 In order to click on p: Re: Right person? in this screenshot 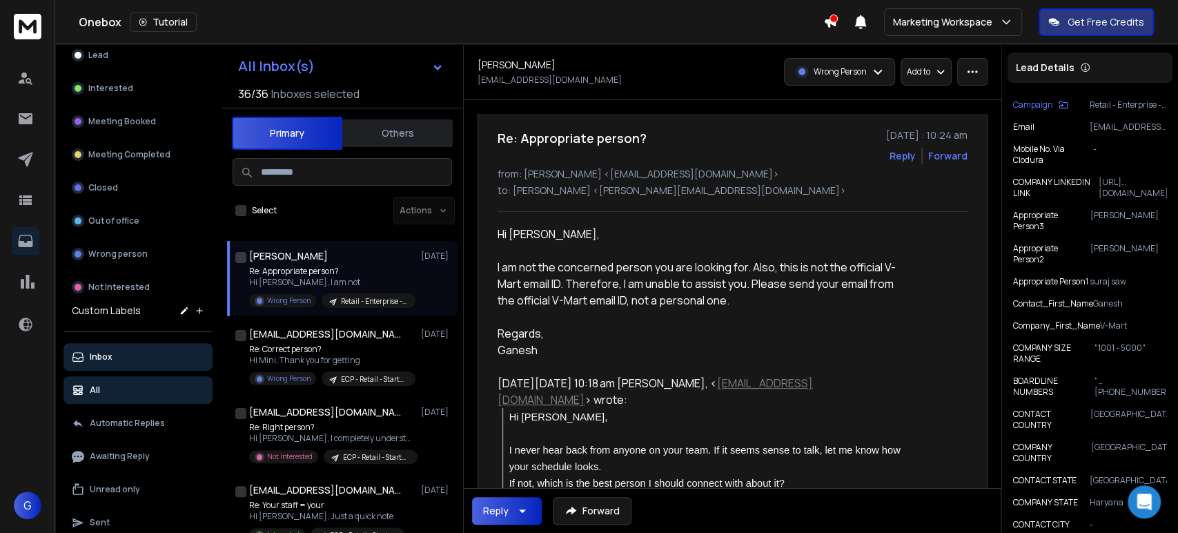, I will do `click(332, 427)`.